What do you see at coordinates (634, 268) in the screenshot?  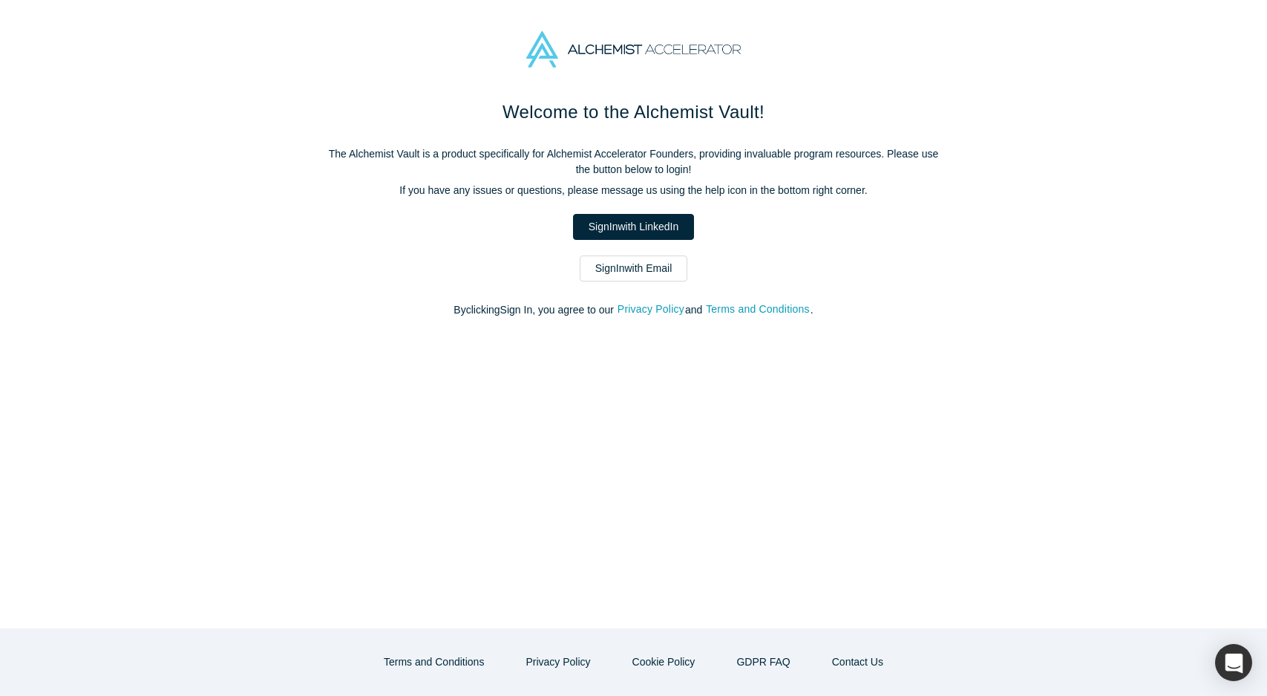 I see `a: SignInwith Email` at bounding box center [634, 268].